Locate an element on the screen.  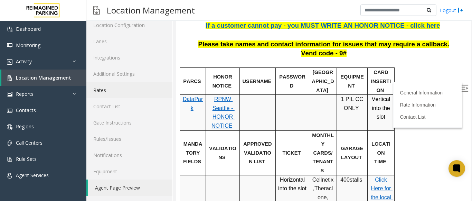
span: DataPark is located at coordinates (17, 88).